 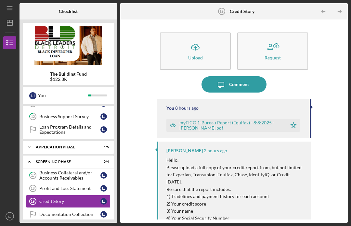 I want to click on div: Application Phase, so click(x=64, y=147).